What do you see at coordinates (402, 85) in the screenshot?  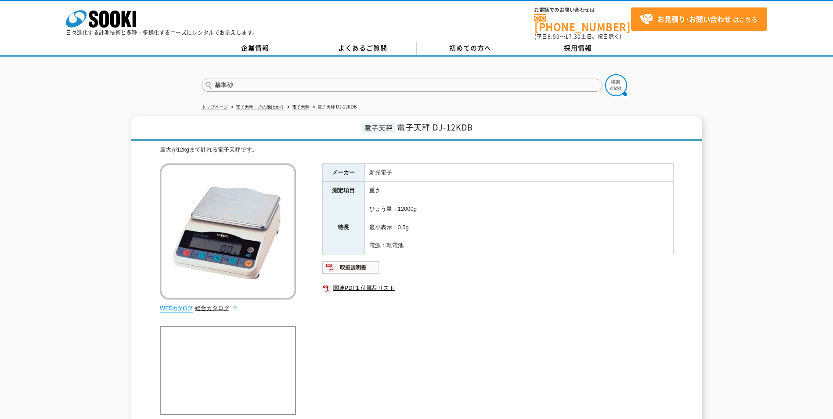 I see `input: 商品名、型式、NETIS番号を入力してください` at bounding box center [402, 85].